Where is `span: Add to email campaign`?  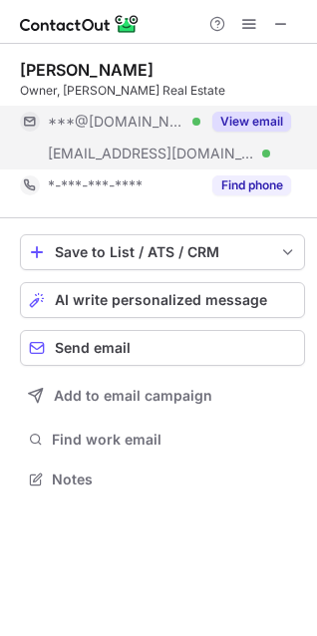 span: Add to email campaign is located at coordinates (133, 396).